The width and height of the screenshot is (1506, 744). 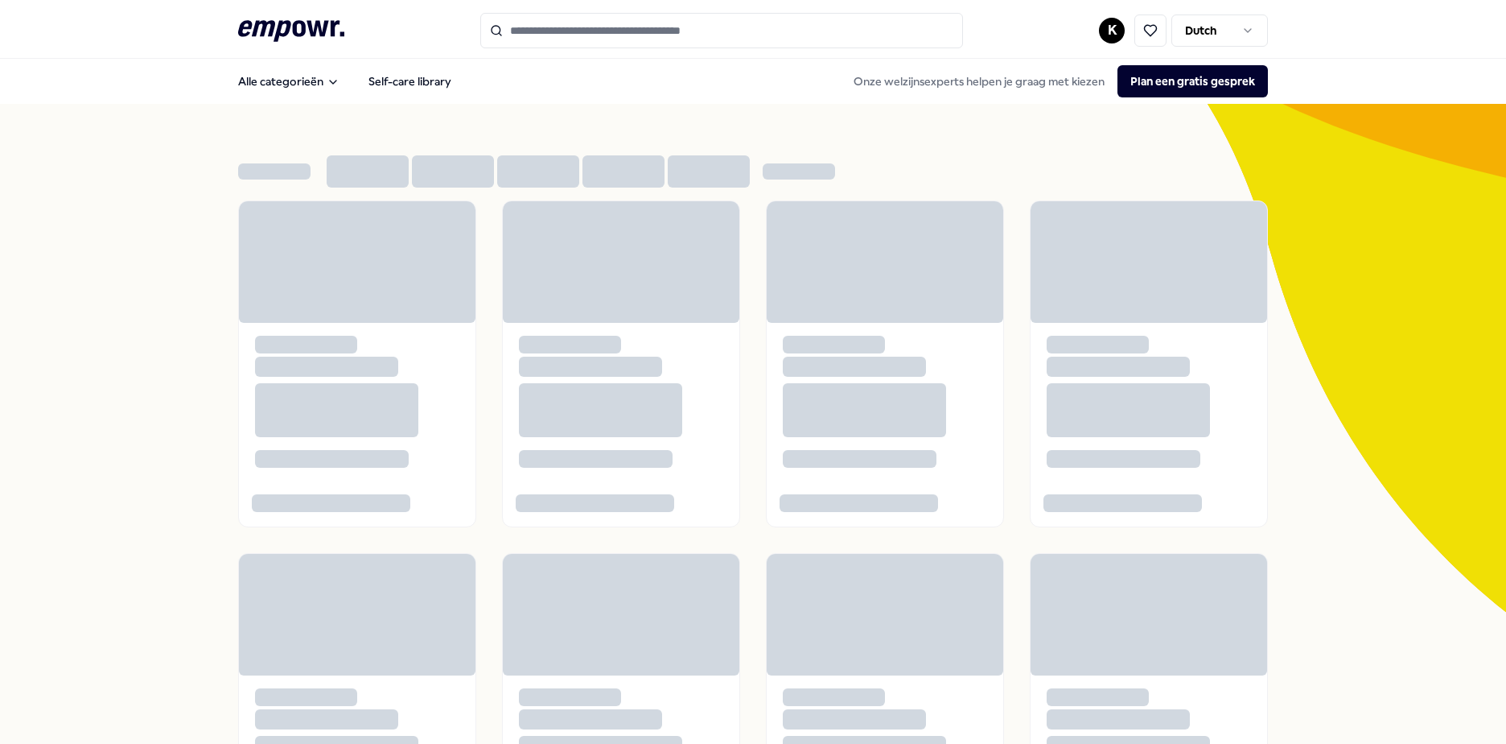 I want to click on button: Alle categorieën, so click(x=289, y=81).